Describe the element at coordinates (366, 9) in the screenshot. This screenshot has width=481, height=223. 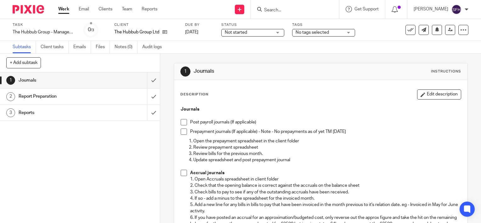
I see `span: Get Support` at that location.